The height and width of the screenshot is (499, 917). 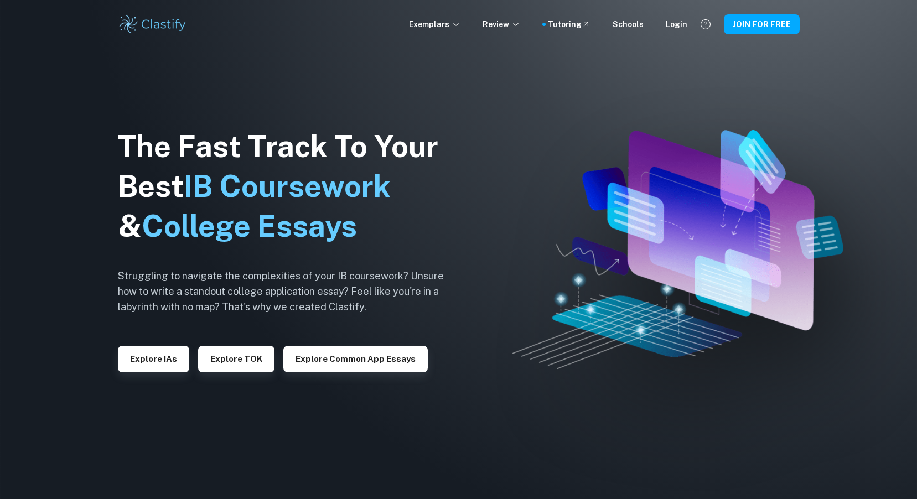 What do you see at coordinates (236, 358) in the screenshot?
I see `a: Explore TOK` at bounding box center [236, 358].